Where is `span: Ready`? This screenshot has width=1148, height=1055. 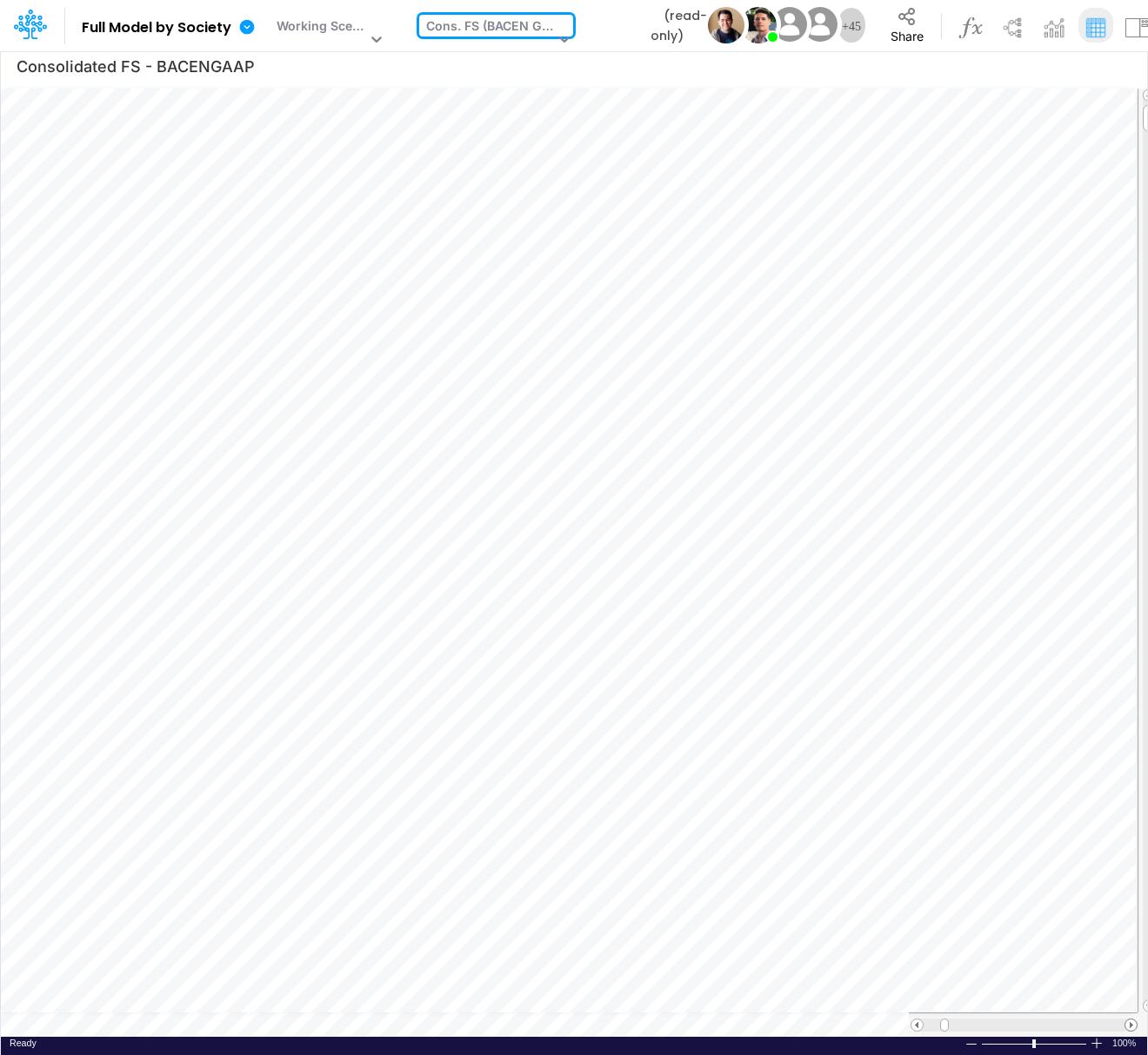 span: Ready is located at coordinates (22, 1043).